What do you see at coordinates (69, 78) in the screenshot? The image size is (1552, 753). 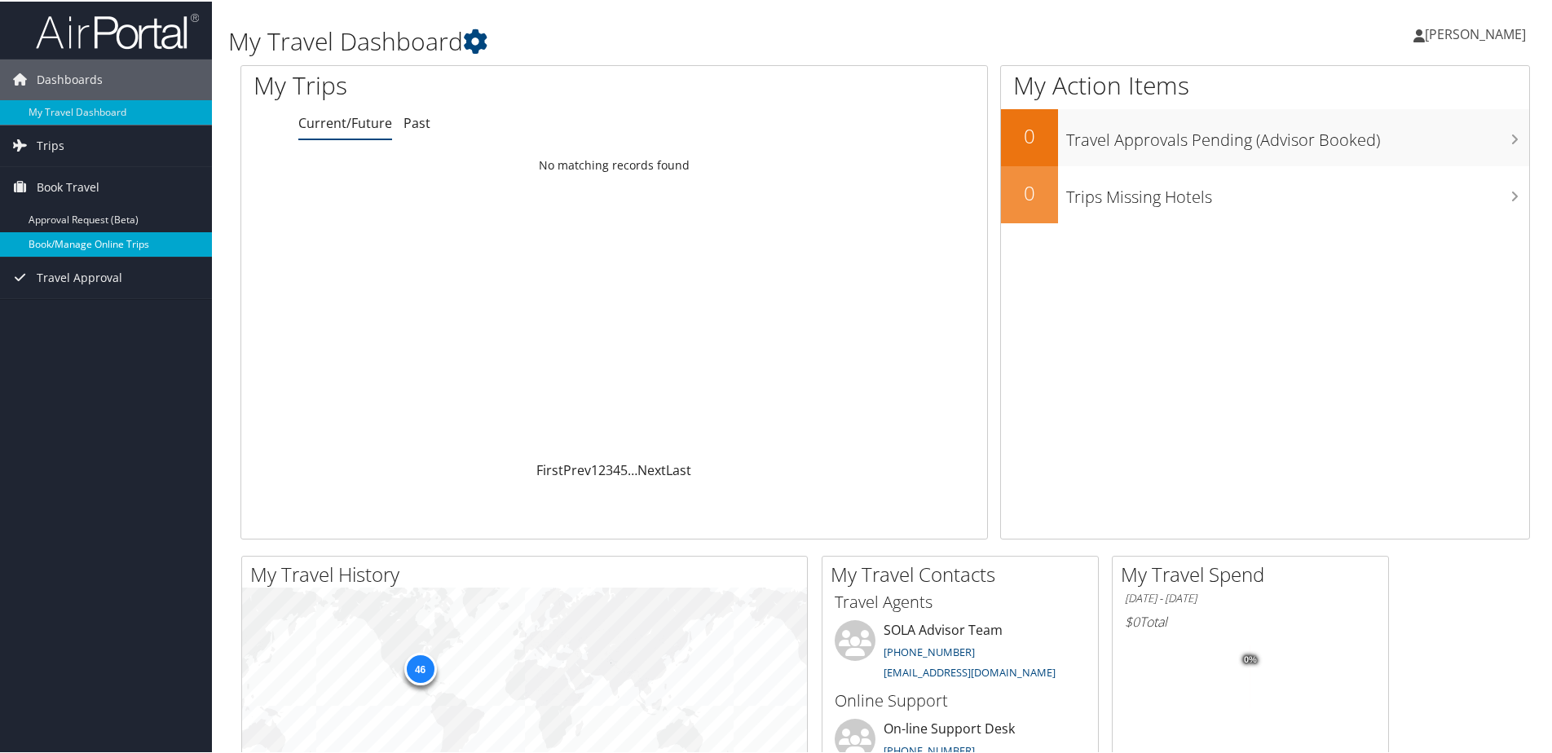 I see `span: Dashboards` at bounding box center [69, 78].